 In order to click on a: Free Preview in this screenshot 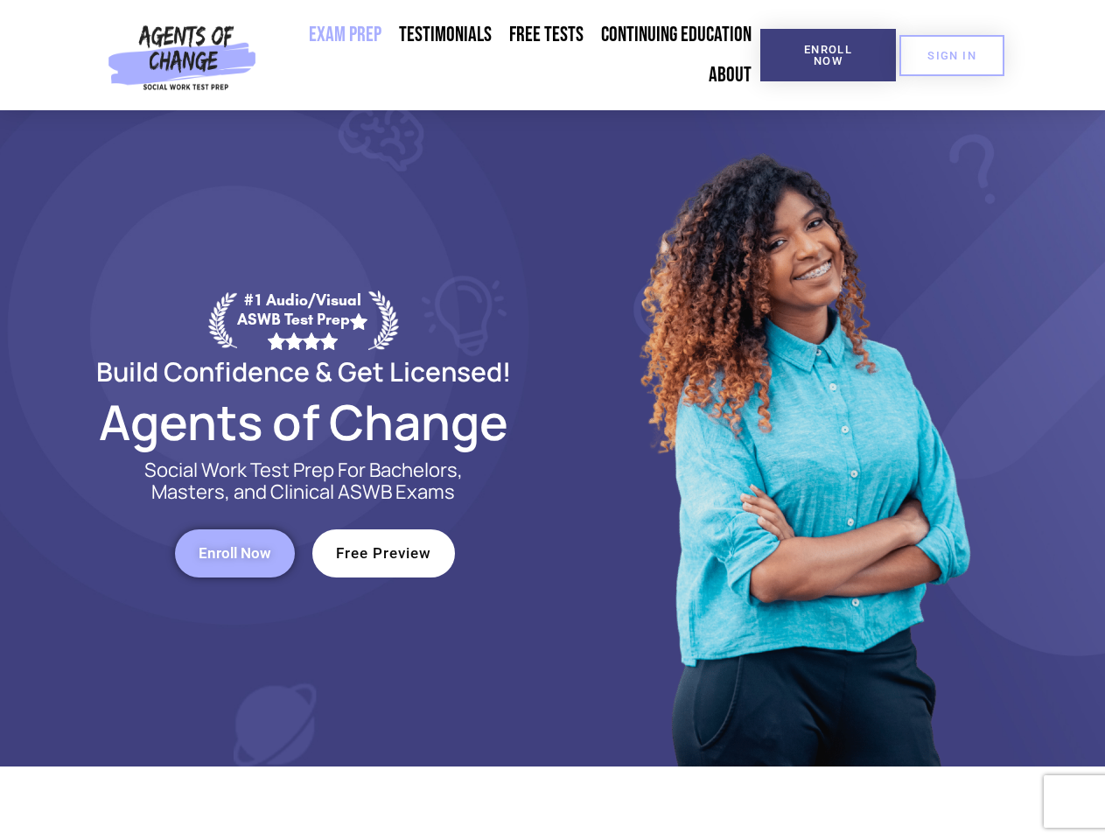, I will do `click(383, 553)`.